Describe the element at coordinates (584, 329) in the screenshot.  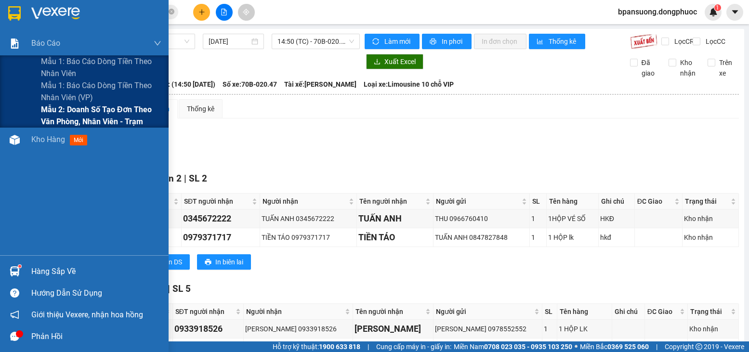
I see `div: 1 HỘP LK` at that location.